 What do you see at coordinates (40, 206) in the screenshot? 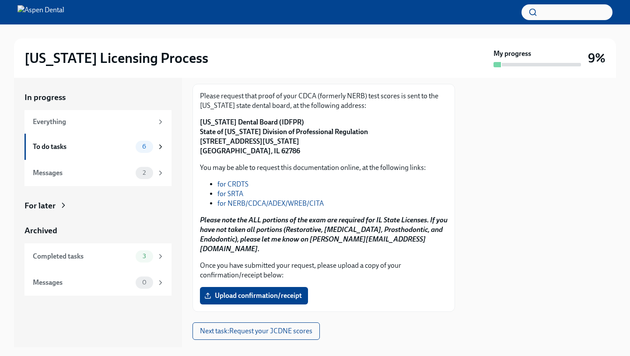
I see `div: For later` at bounding box center [40, 206].